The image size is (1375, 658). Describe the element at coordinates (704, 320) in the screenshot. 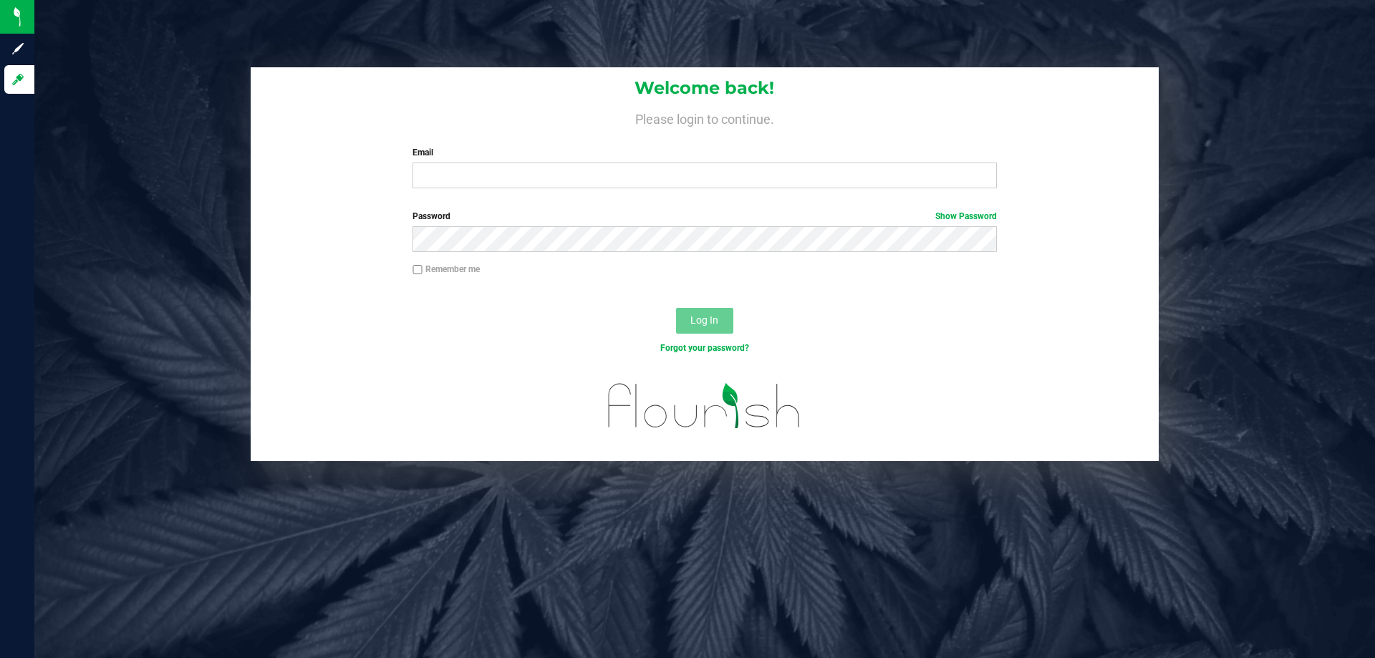

I see `span: Log In` at that location.